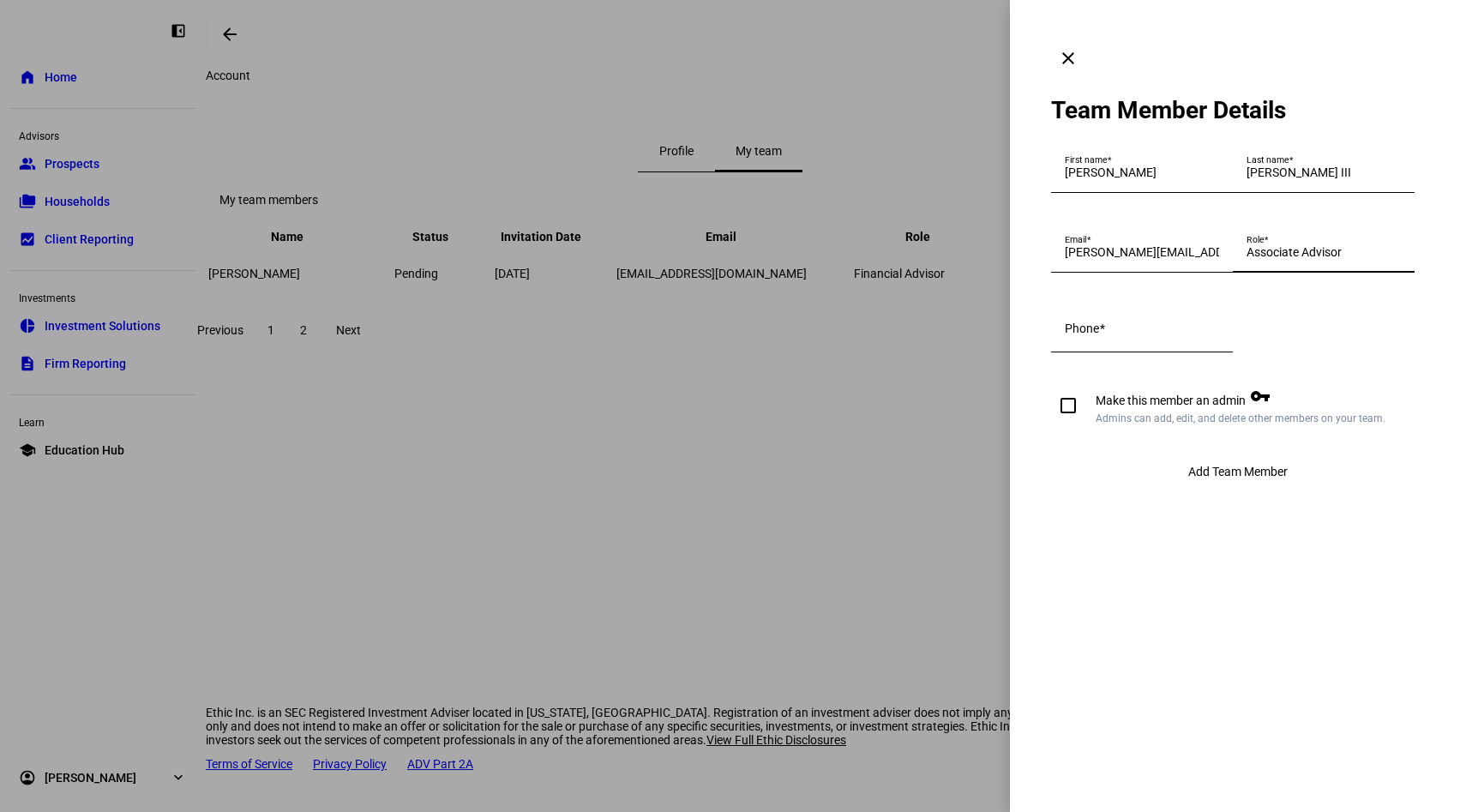 The height and width of the screenshot is (812, 1466). What do you see at coordinates (1260, 396) in the screenshot?
I see `mat-icon: vpn_key` at bounding box center [1260, 396].